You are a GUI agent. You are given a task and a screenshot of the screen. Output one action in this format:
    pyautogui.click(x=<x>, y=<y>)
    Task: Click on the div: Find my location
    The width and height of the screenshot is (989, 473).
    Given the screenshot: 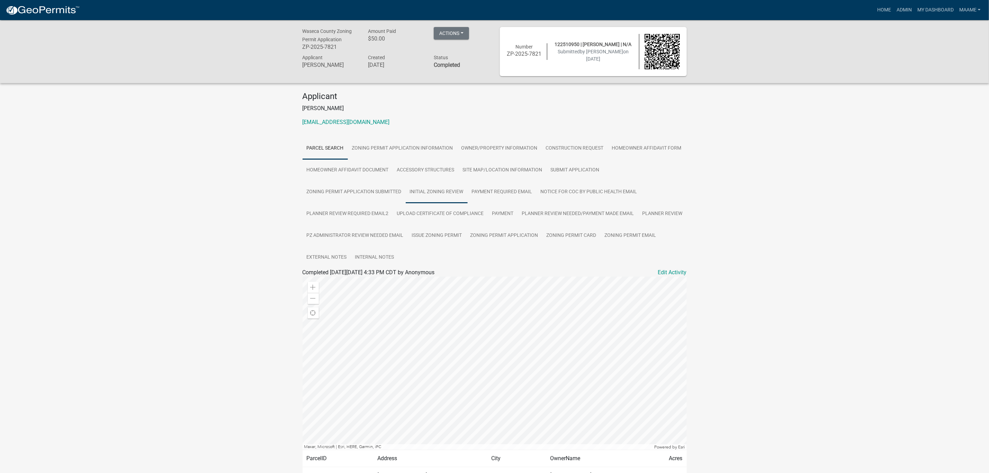 What is the action you would take?
    pyautogui.click(x=313, y=313)
    